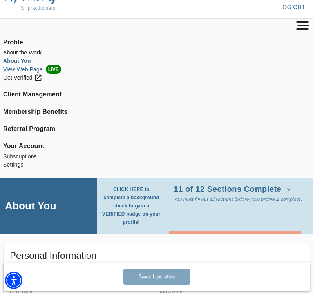  Describe the element at coordinates (156, 69) in the screenshot. I see `li: View Web Page` at that location.